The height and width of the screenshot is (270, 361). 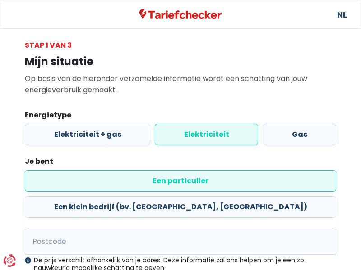 I want to click on label: Elektriciteit + gas, so click(x=87, y=135).